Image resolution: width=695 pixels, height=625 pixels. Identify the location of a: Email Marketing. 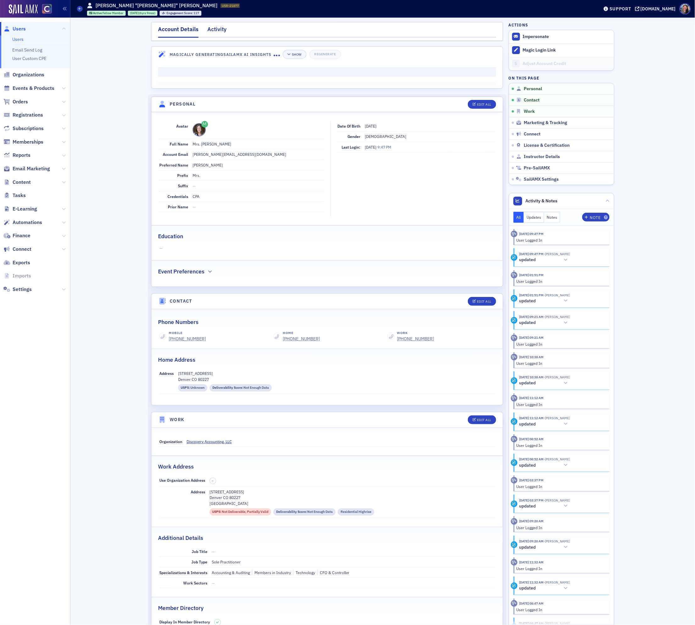
(27, 169).